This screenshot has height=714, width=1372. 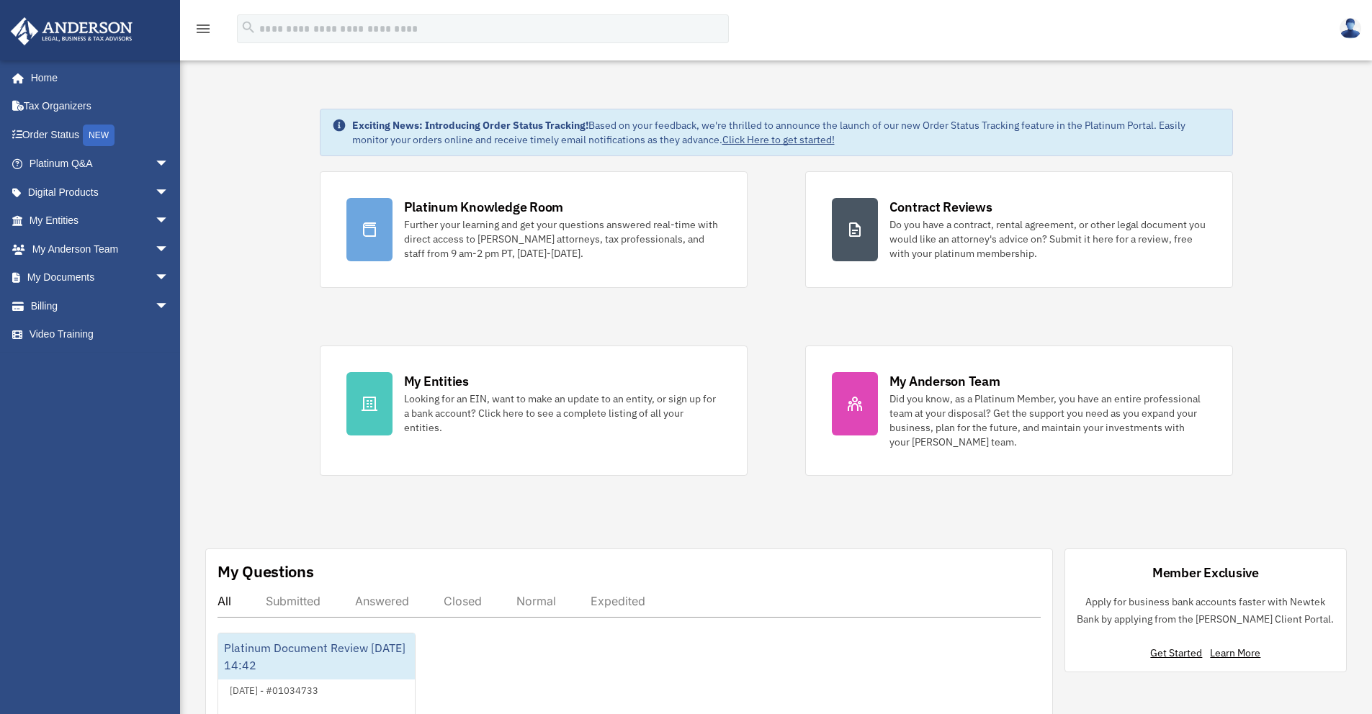 I want to click on i: search, so click(x=248, y=27).